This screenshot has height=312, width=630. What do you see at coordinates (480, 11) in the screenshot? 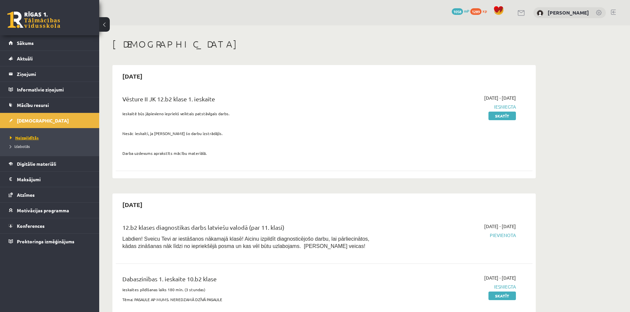
I see `a: 1289 xp` at bounding box center [480, 11].